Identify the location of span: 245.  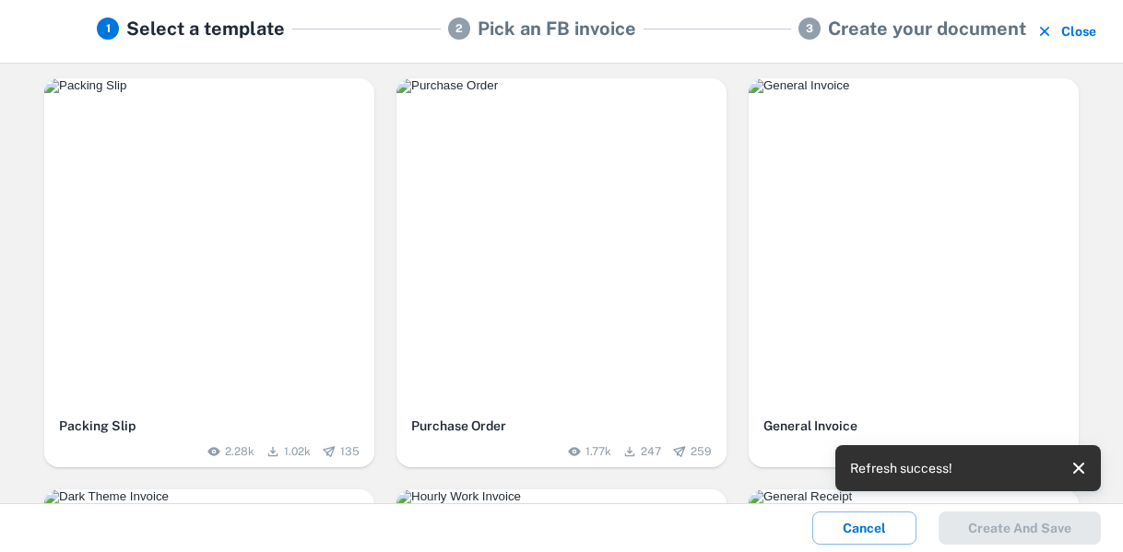
(1053, 452).